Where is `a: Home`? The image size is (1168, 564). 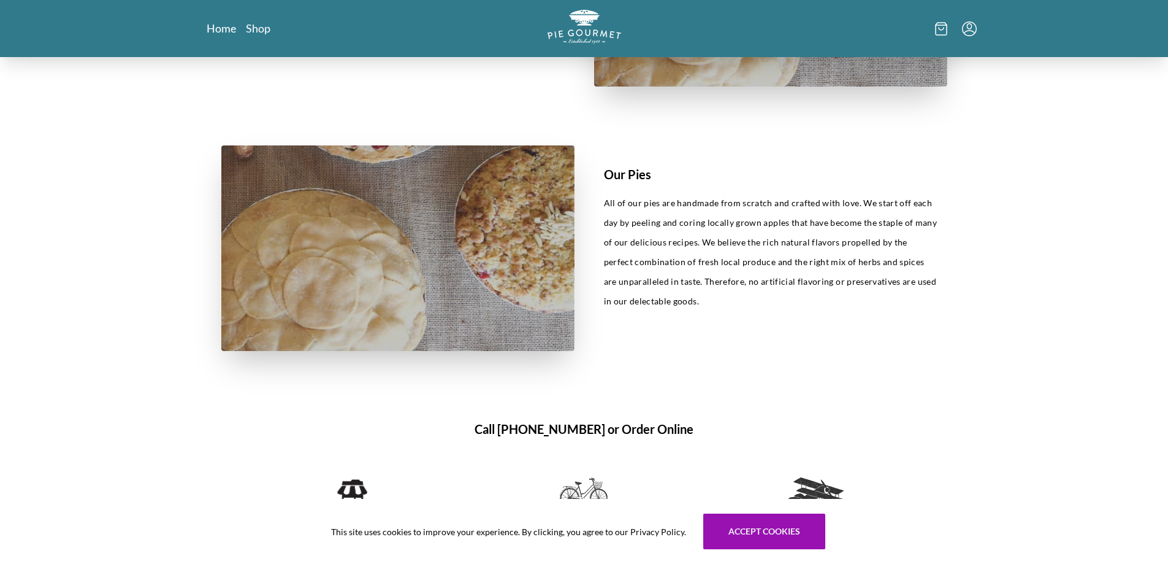
a: Home is located at coordinates (221, 28).